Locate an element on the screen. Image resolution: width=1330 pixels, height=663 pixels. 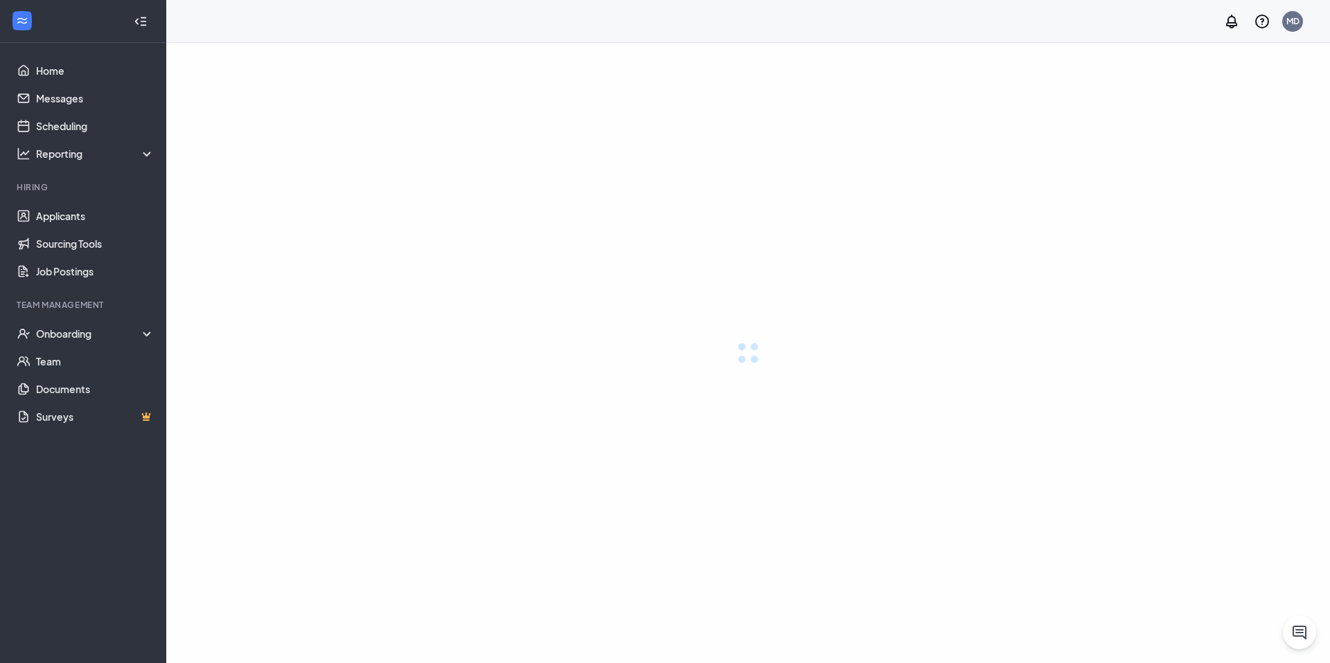
div: MD is located at coordinates (1292, 21).